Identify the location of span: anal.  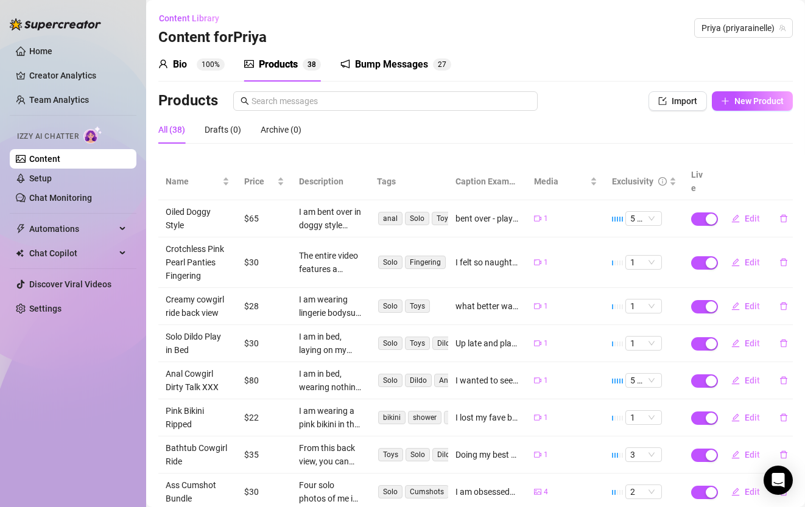
(390, 219).